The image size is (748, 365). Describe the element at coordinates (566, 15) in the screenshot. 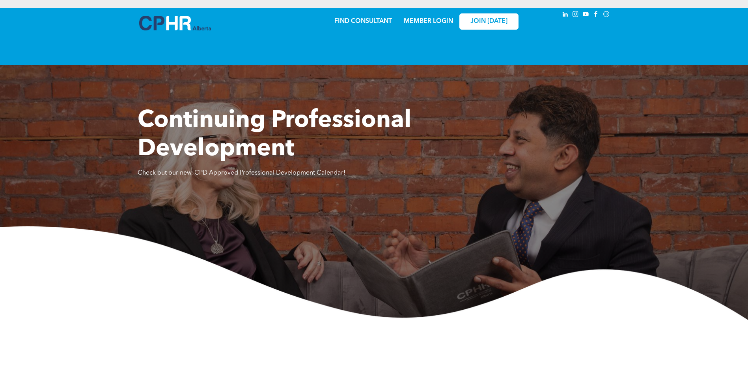

I see `a: linkedin` at that location.